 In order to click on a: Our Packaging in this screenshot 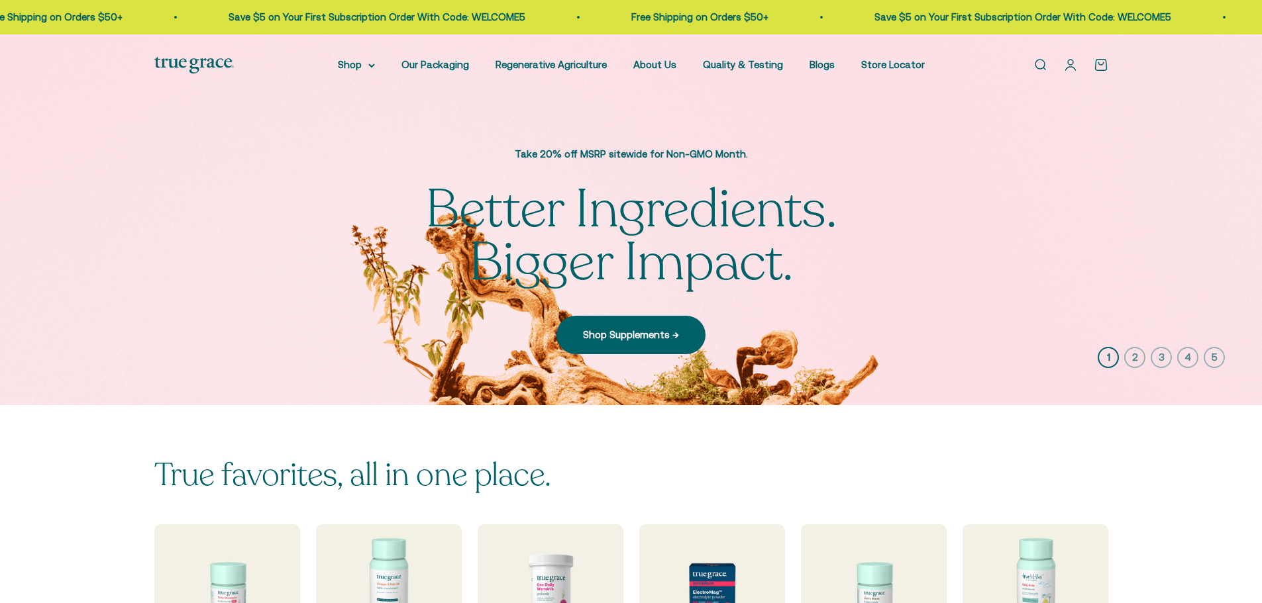, I will do `click(435, 64)`.